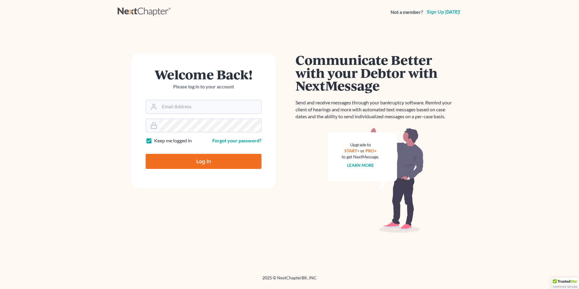  Describe the element at coordinates (375, 180) in the screenshot. I see `img: nextmessage_bg-59042aed3d76b12b5cd301f8e5b87938c9018125f34e5fa2b7a6b67550977c72.svg` at that location.